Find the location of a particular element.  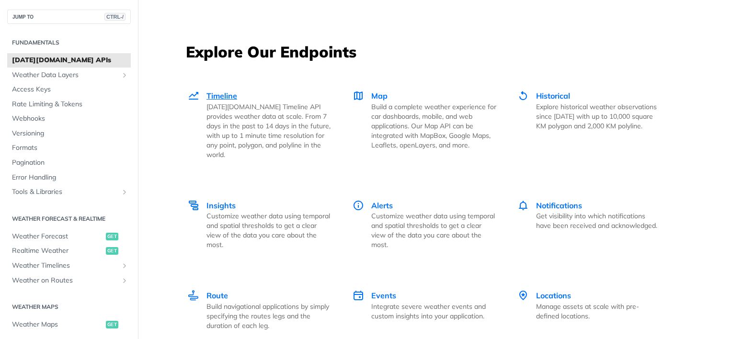

button: Show subpages for Tools & Libraries is located at coordinates (124, 192).